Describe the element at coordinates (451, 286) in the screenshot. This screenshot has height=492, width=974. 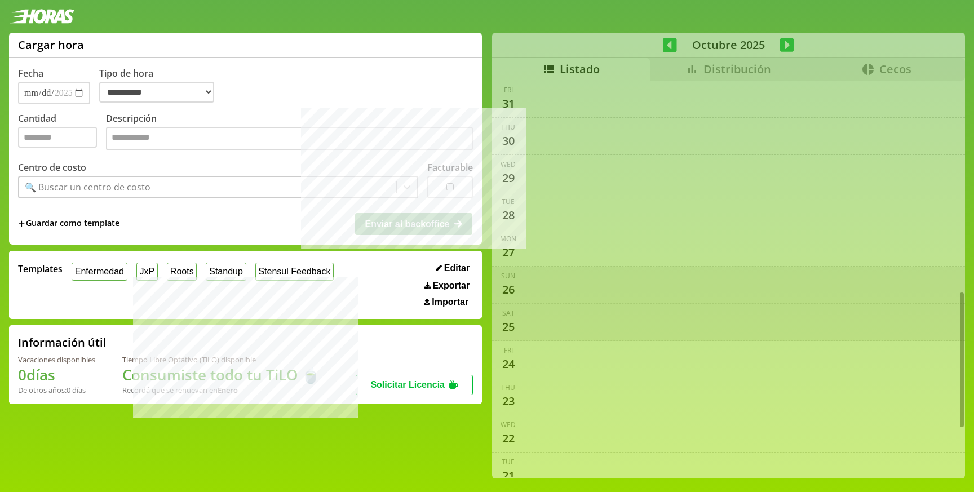
I see `span: Exportar` at that location.